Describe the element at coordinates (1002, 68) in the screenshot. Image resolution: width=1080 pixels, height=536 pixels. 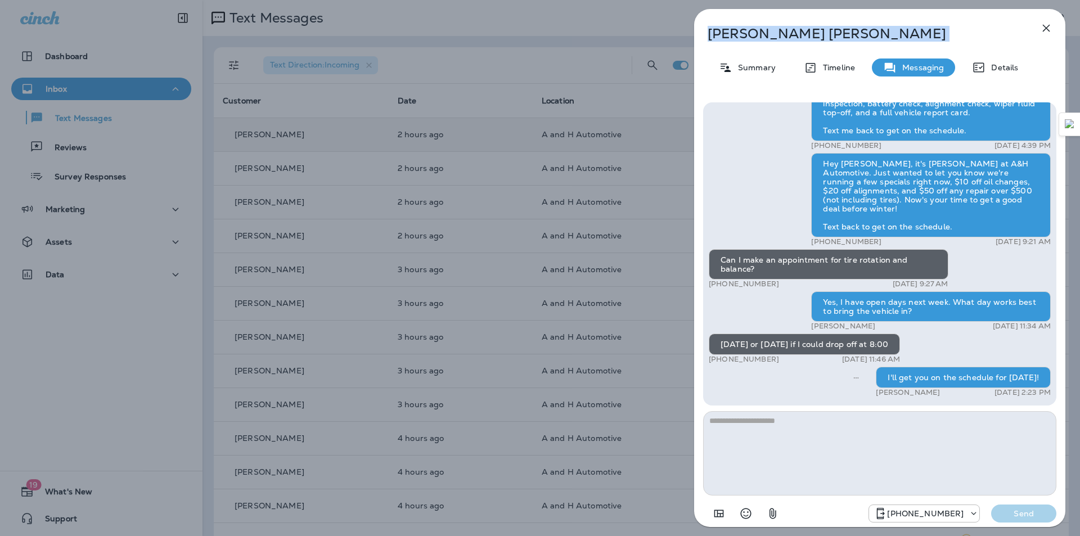
I see `p: Details` at that location.